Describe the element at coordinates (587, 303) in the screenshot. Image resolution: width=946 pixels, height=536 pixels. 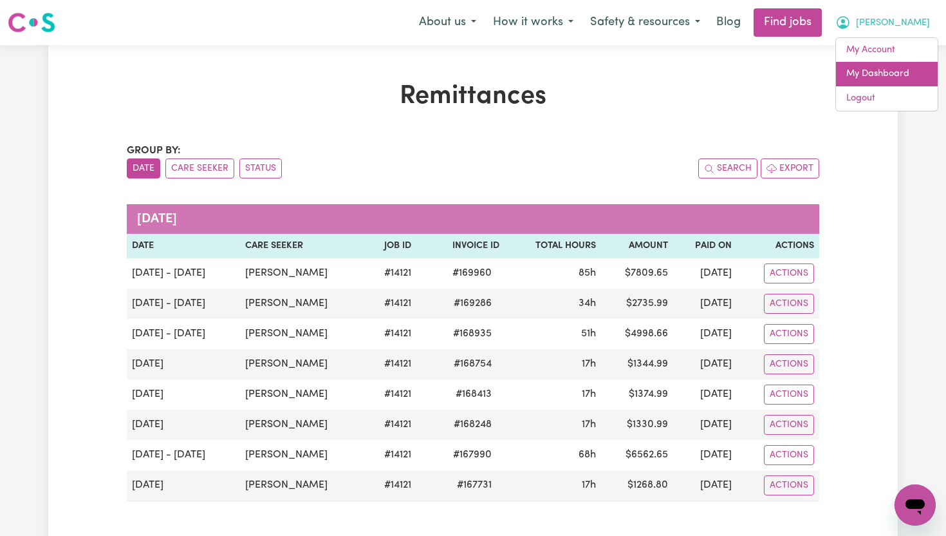
I see `span: 34 hours` at that location.